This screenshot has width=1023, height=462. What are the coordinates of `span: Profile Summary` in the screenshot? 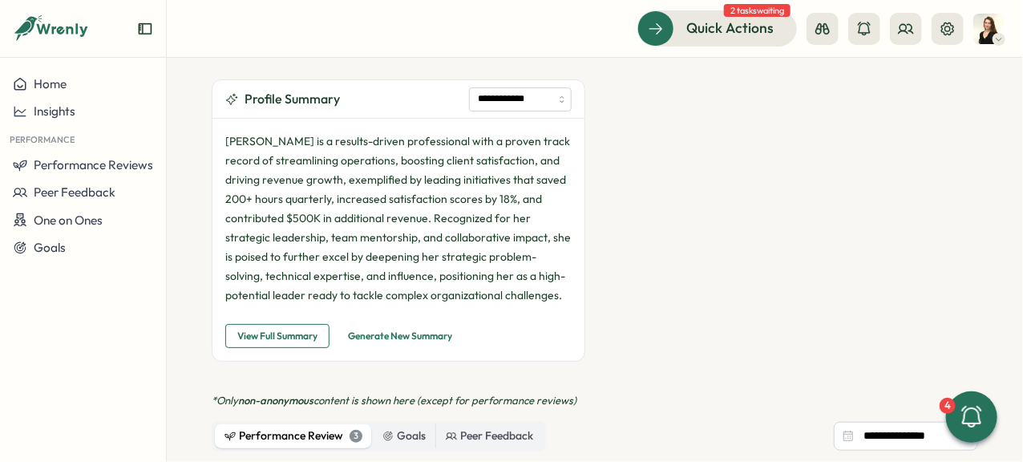 It's located at (292, 99).